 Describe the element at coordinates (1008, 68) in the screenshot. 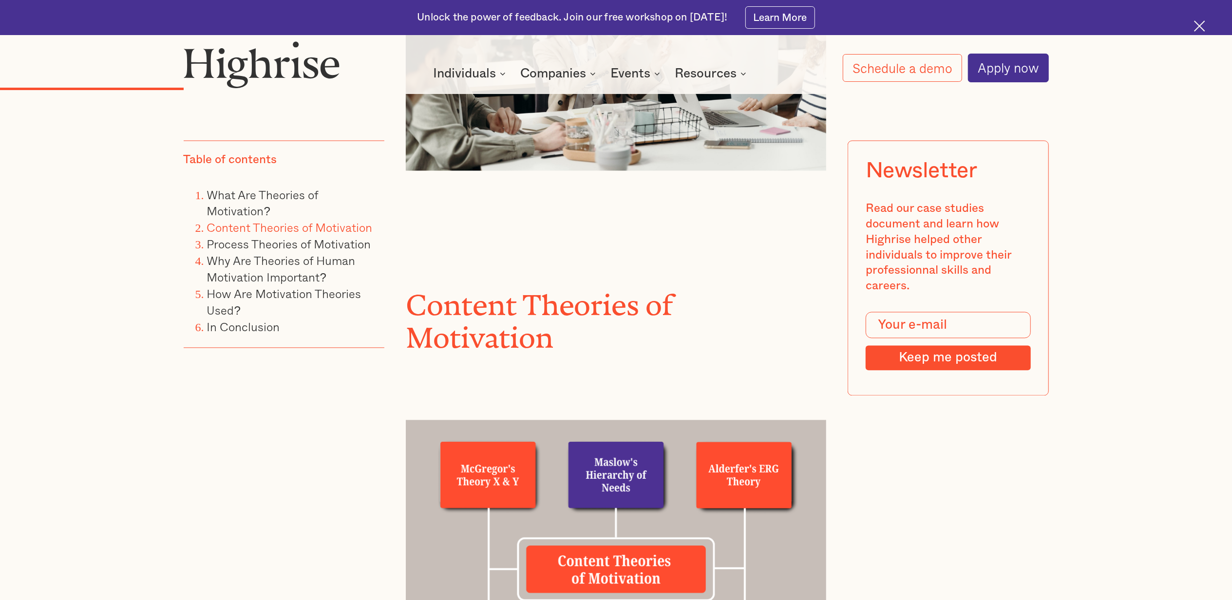

I see `a: Apply now` at that location.